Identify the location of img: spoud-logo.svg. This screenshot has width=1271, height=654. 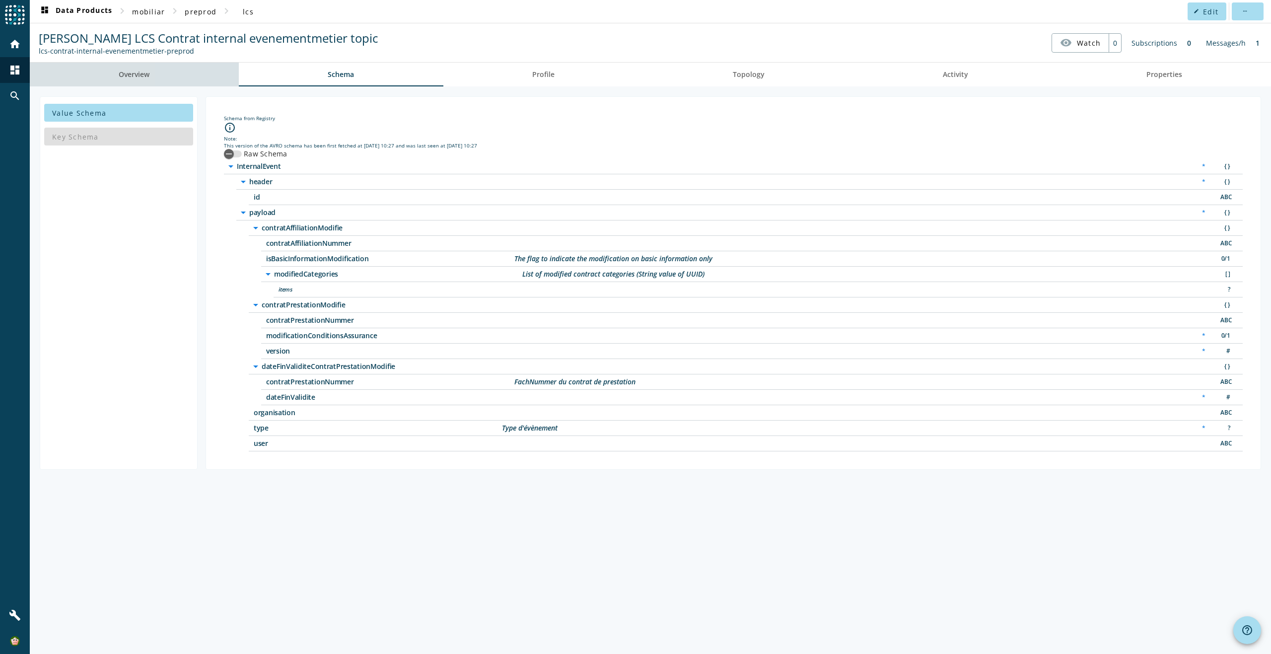
(15, 15).